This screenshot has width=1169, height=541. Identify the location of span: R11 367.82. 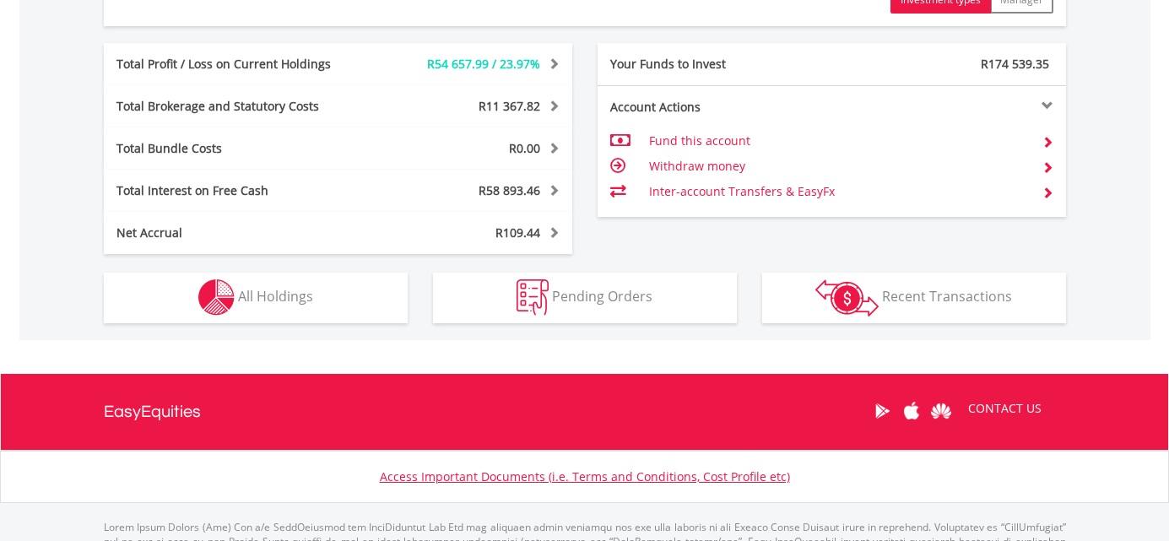
(509, 106).